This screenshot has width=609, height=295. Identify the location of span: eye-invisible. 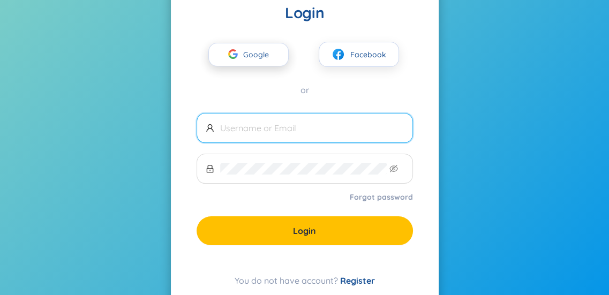
(394, 169).